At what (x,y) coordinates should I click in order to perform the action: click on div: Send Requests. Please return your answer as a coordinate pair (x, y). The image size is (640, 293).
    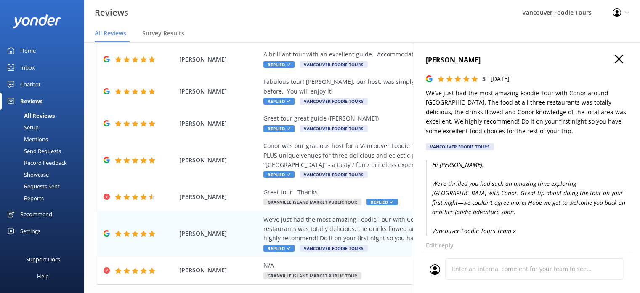
    Looking at the image, I should click on (33, 151).